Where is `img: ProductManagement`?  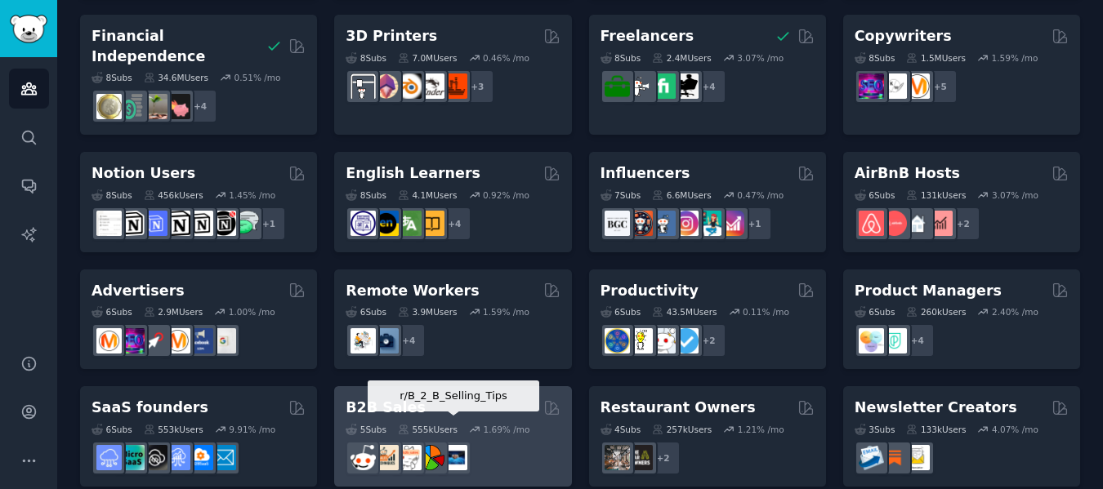
img: ProductManagement is located at coordinates (871, 341).